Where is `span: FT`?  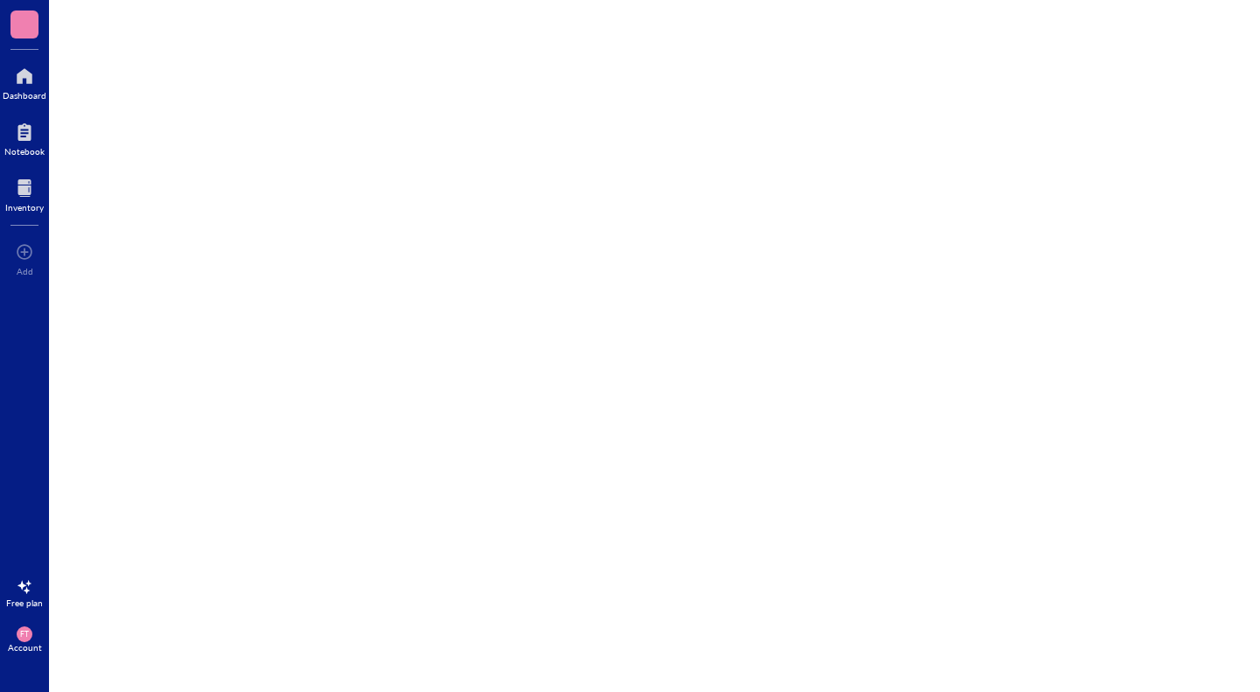 span: FT is located at coordinates (25, 635).